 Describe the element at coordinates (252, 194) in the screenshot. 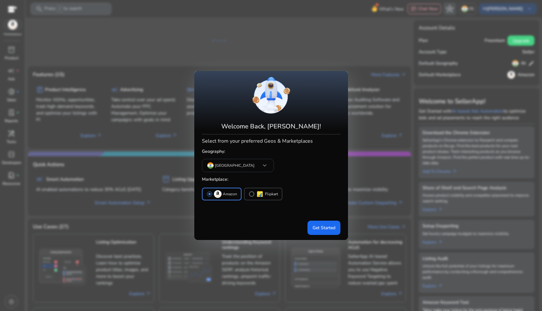

I see `span: radio_button_unchecked` at that location.